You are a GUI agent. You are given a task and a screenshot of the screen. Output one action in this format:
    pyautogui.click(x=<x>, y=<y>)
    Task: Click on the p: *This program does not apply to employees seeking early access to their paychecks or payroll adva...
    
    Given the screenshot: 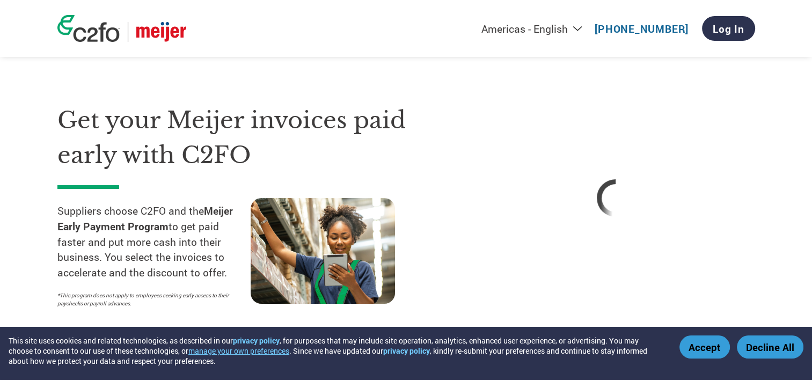 What is the action you would take?
    pyautogui.click(x=149, y=300)
    